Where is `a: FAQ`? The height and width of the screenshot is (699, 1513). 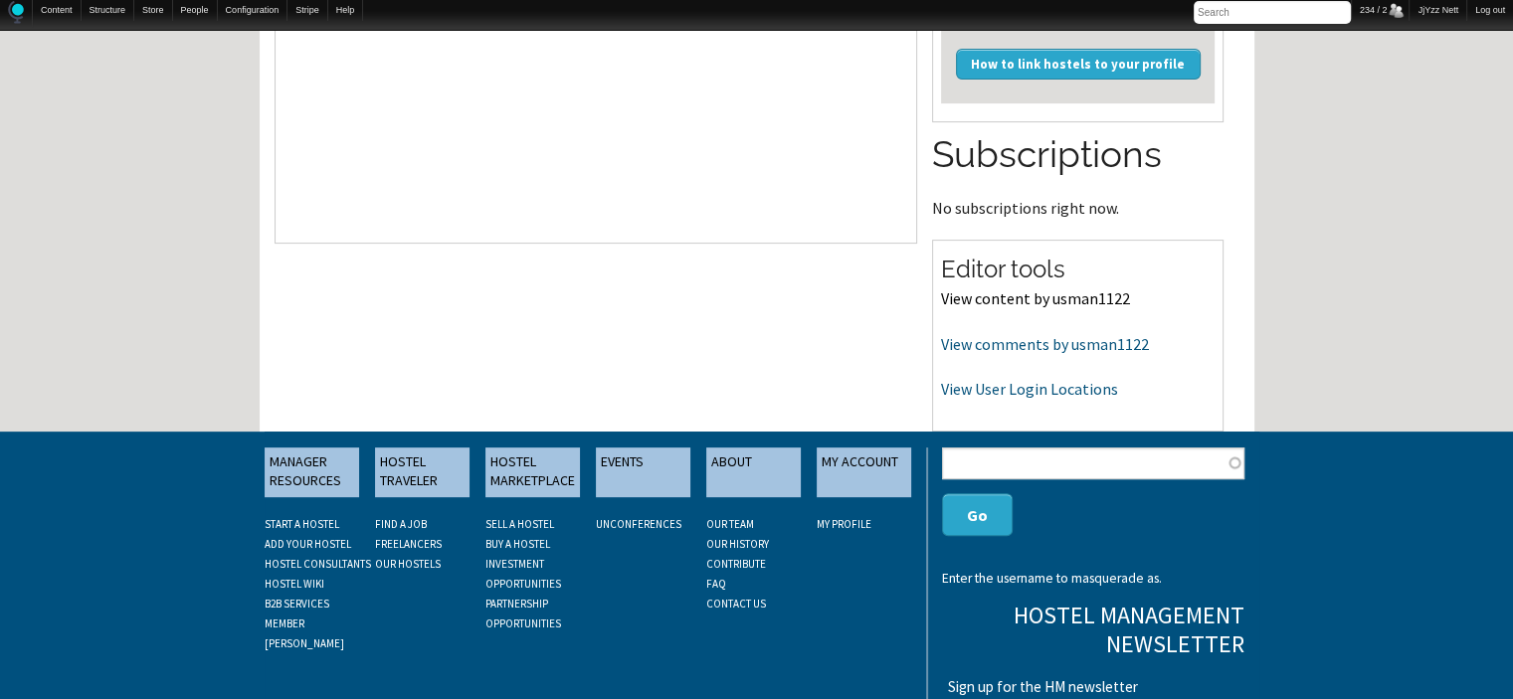
a: FAQ is located at coordinates (716, 584).